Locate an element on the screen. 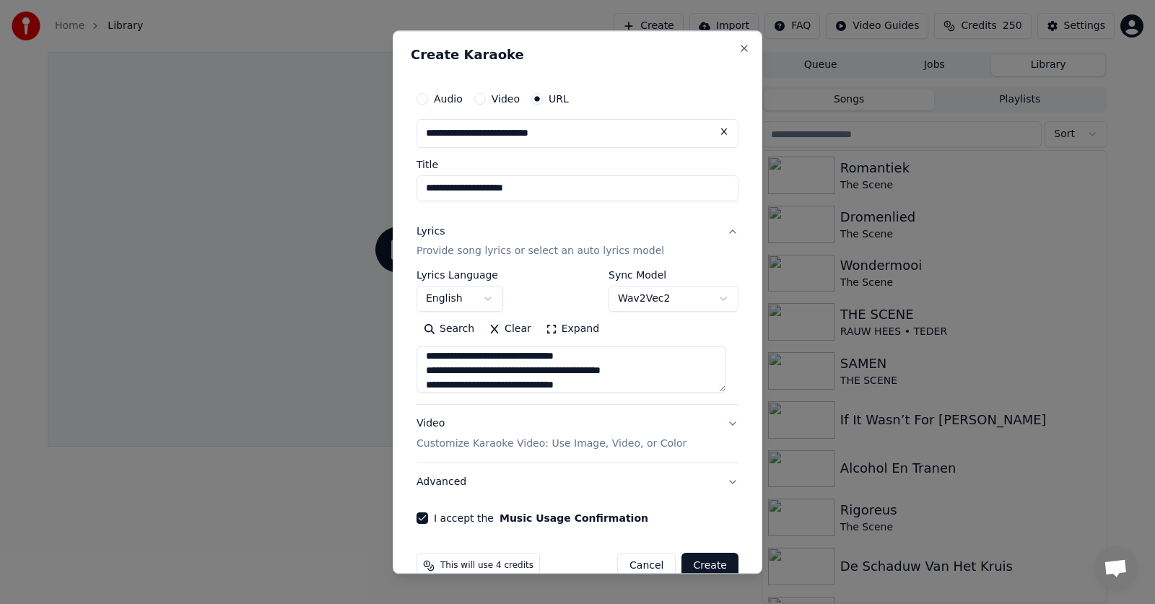  label: Lyrics Language is located at coordinates (460, 276).